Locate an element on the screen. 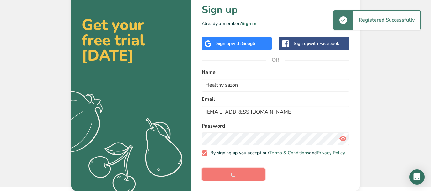 Image resolution: width=431 pixels, height=191 pixels. div: Open Intercom Messenger is located at coordinates (417, 177).